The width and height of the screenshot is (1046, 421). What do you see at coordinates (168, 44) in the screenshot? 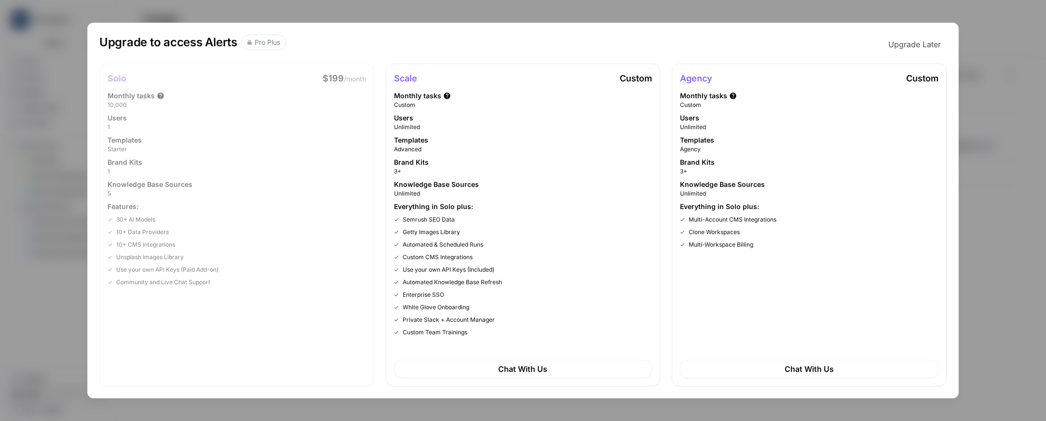
I see `h1: Upgrade to access Alerts` at bounding box center [168, 44].